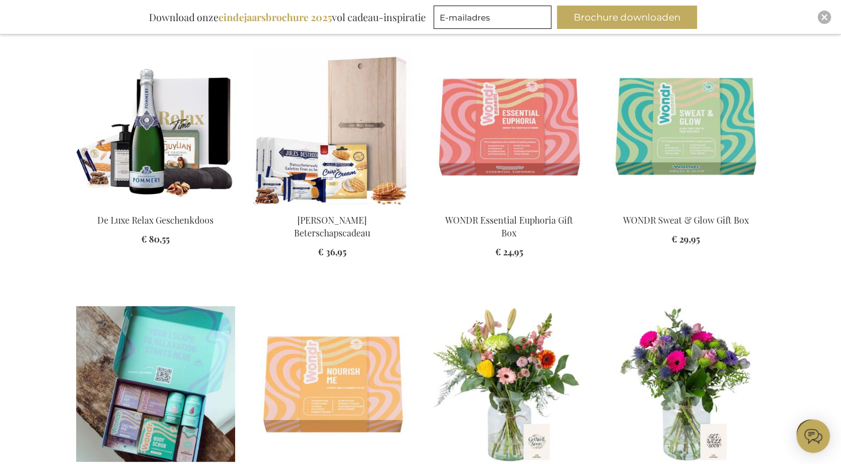  What do you see at coordinates (509, 384) in the screenshot?
I see `img: Wild Joy Wildflower Bouquet` at bounding box center [509, 384].